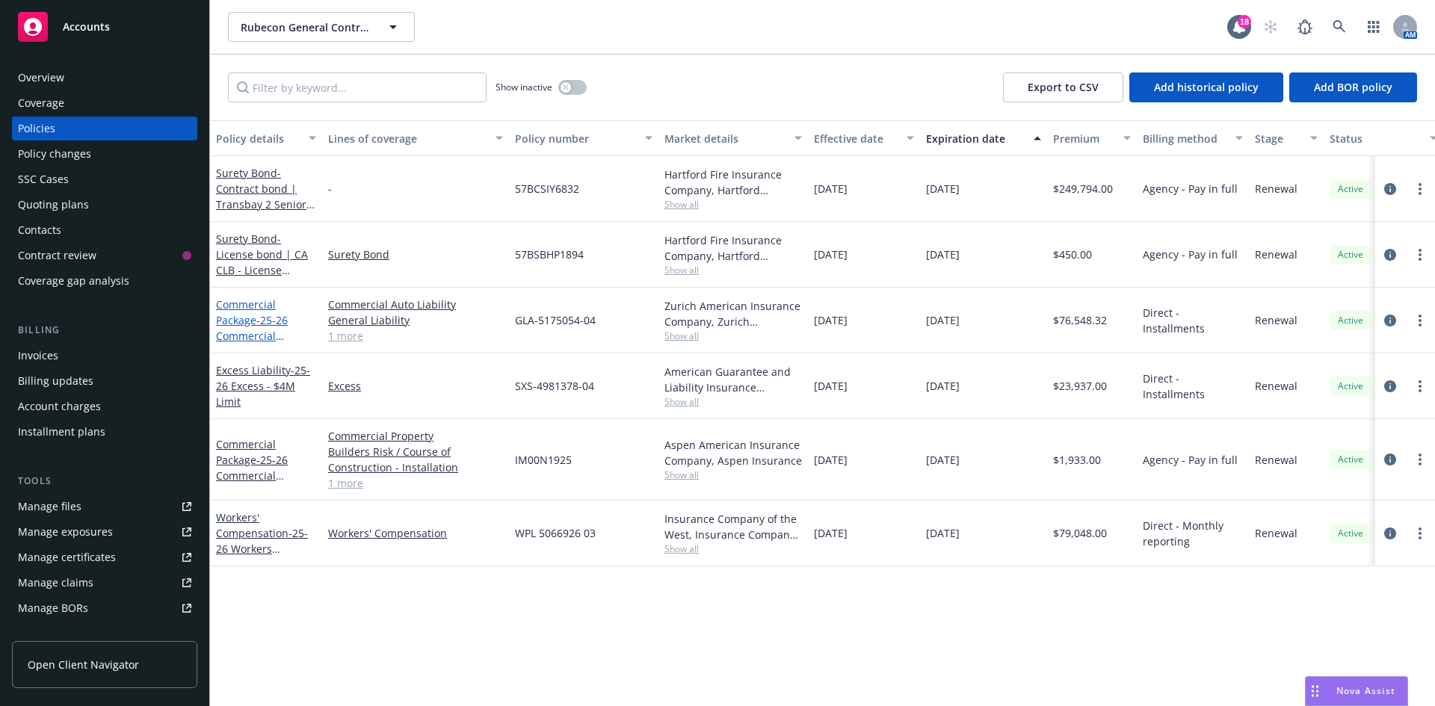 This screenshot has width=1435, height=706. Describe the element at coordinates (105, 407) in the screenshot. I see `a: Account charges` at that location.